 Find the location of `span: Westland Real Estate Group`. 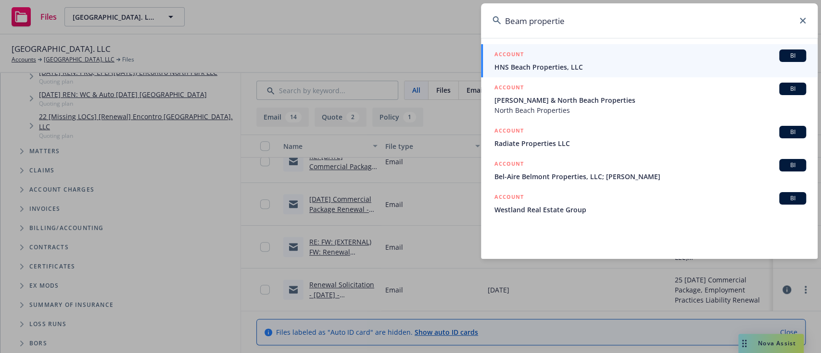

span: Westland Real Estate Group is located at coordinates (650, 210).